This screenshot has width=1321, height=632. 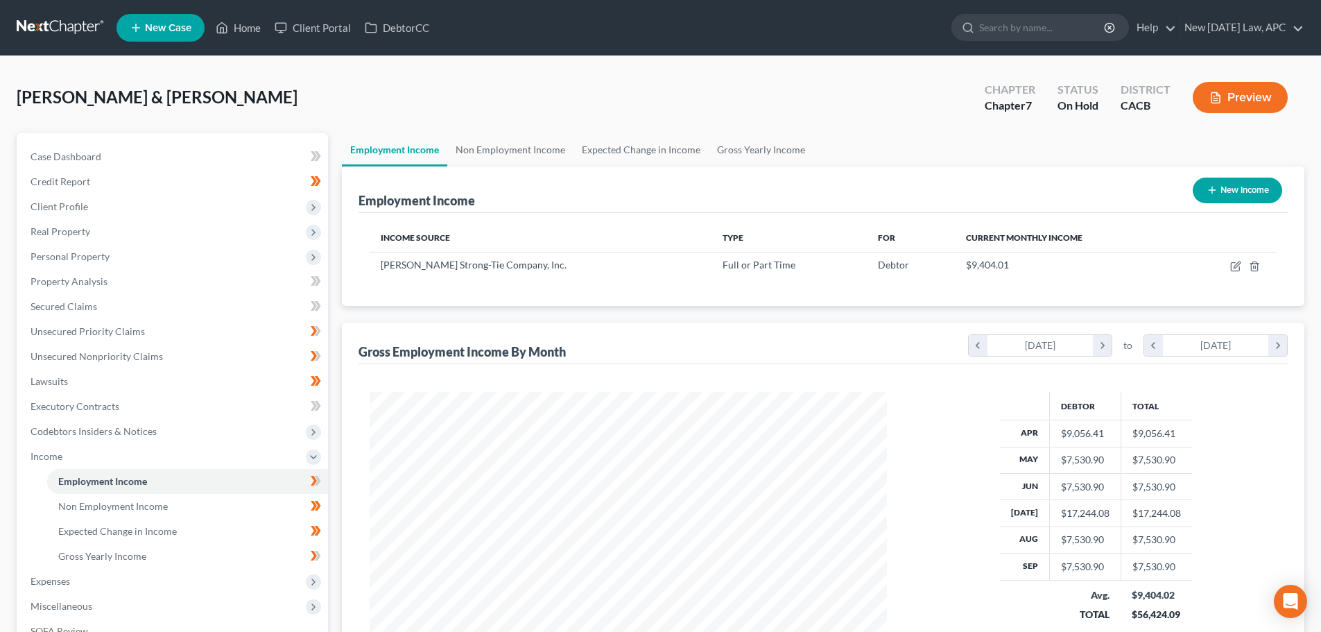 I want to click on div: Employment Income, so click(x=417, y=200).